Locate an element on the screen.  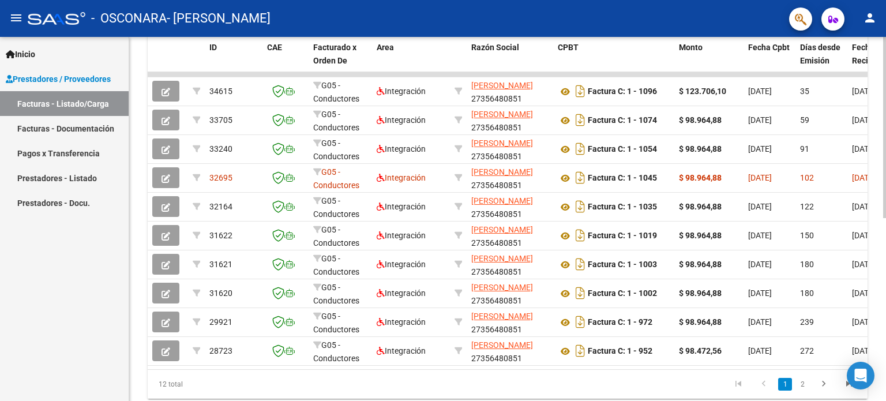
span: 33240 is located at coordinates (221, 149).